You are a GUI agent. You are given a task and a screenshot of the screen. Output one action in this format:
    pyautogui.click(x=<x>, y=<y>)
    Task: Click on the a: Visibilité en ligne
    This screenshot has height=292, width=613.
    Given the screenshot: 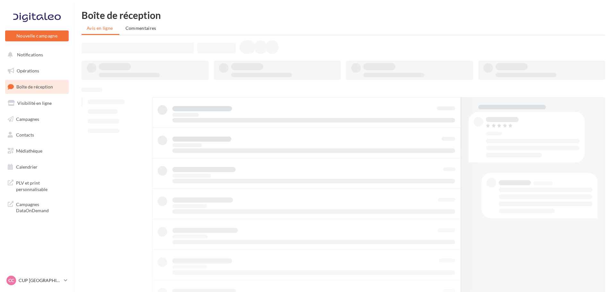 What is the action you would take?
    pyautogui.click(x=37, y=103)
    